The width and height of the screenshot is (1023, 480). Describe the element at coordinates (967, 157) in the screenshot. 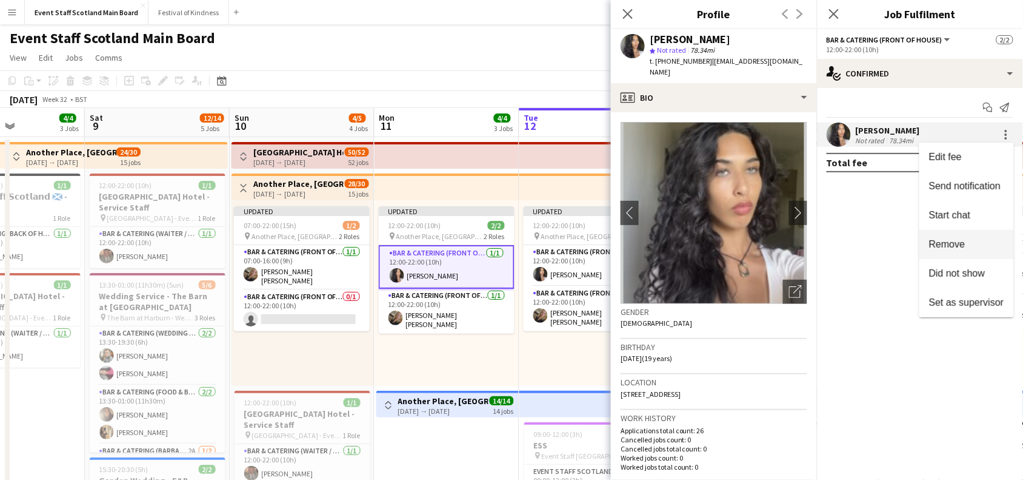

I see `button: Edit fee` at that location.